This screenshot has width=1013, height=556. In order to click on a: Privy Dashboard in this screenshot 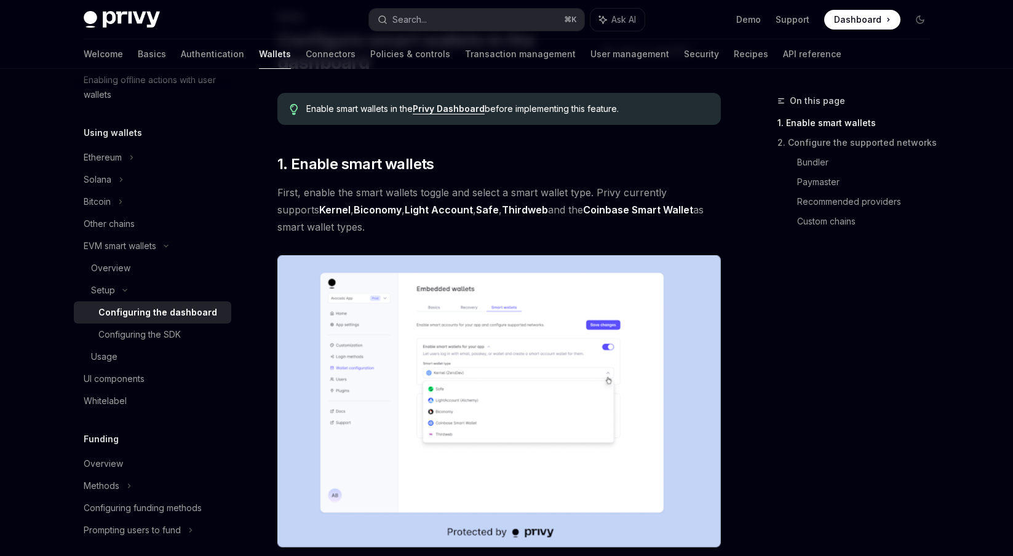, I will do `click(449, 109)`.